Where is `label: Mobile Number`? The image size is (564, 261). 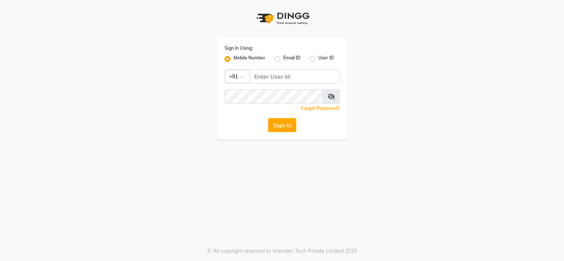
label: Mobile Number is located at coordinates (249, 59).